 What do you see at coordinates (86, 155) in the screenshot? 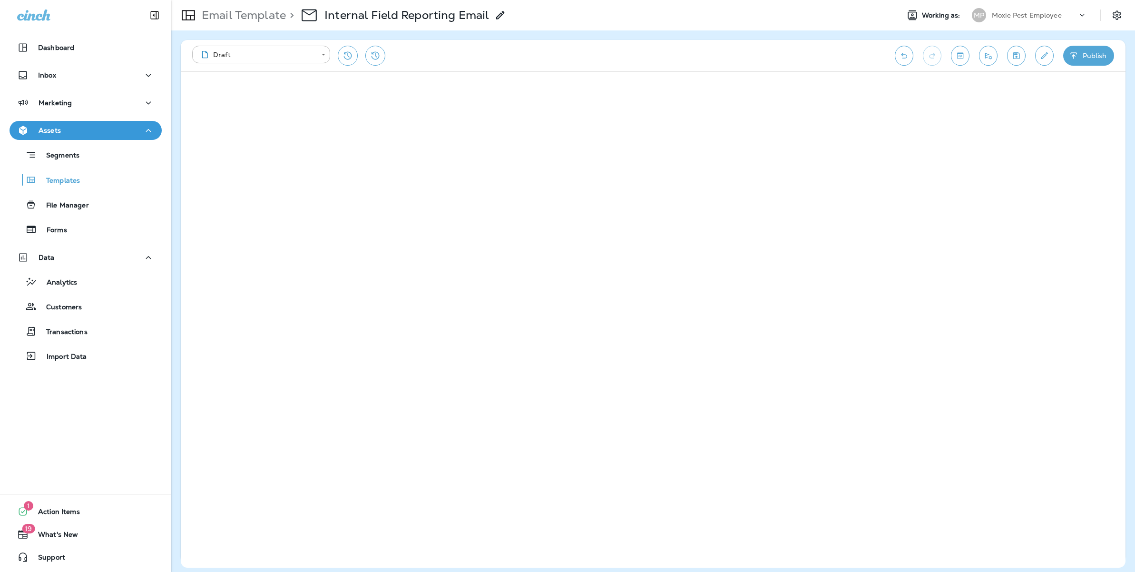
I see `button: Segments` at bounding box center [86, 155].